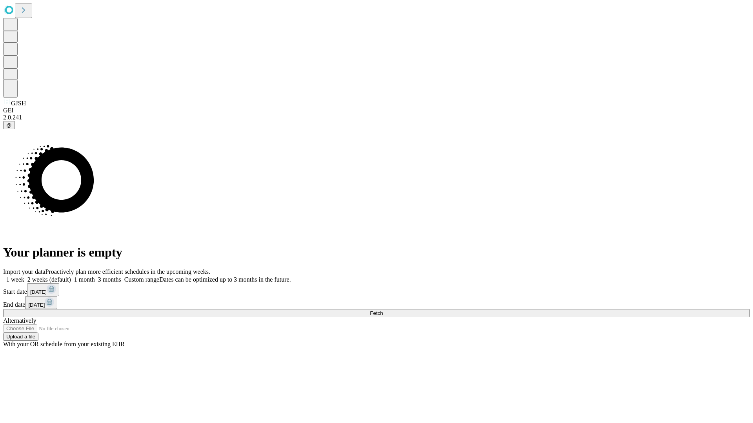 This screenshot has width=753, height=423. What do you see at coordinates (376, 313) in the screenshot?
I see `button: Fetch` at bounding box center [376, 313].